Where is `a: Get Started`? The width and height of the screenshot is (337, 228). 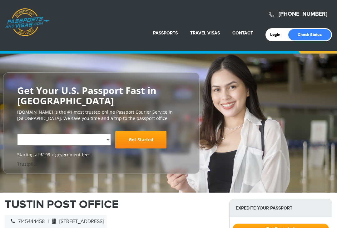 a: Get Started is located at coordinates (141, 139).